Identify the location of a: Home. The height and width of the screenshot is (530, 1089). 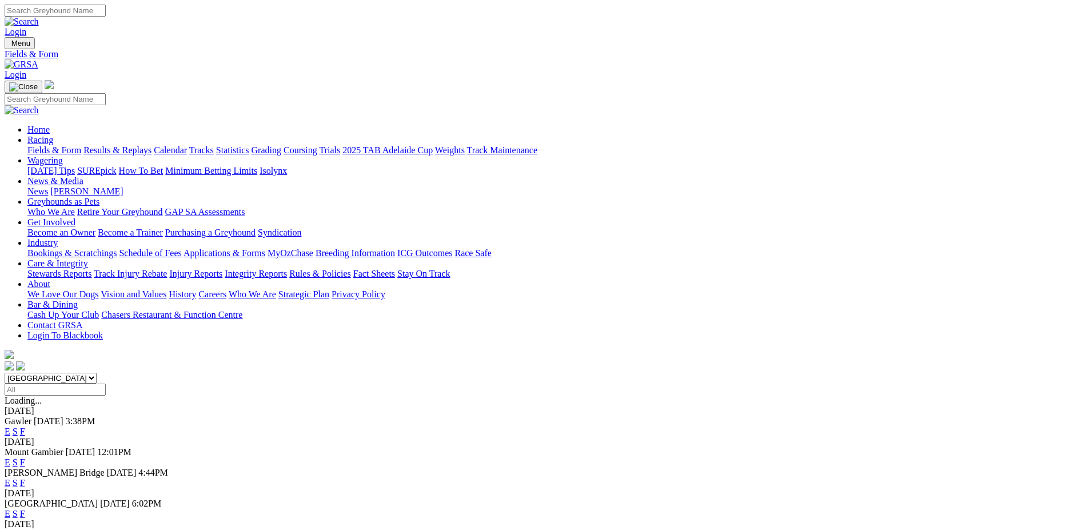
(38, 129).